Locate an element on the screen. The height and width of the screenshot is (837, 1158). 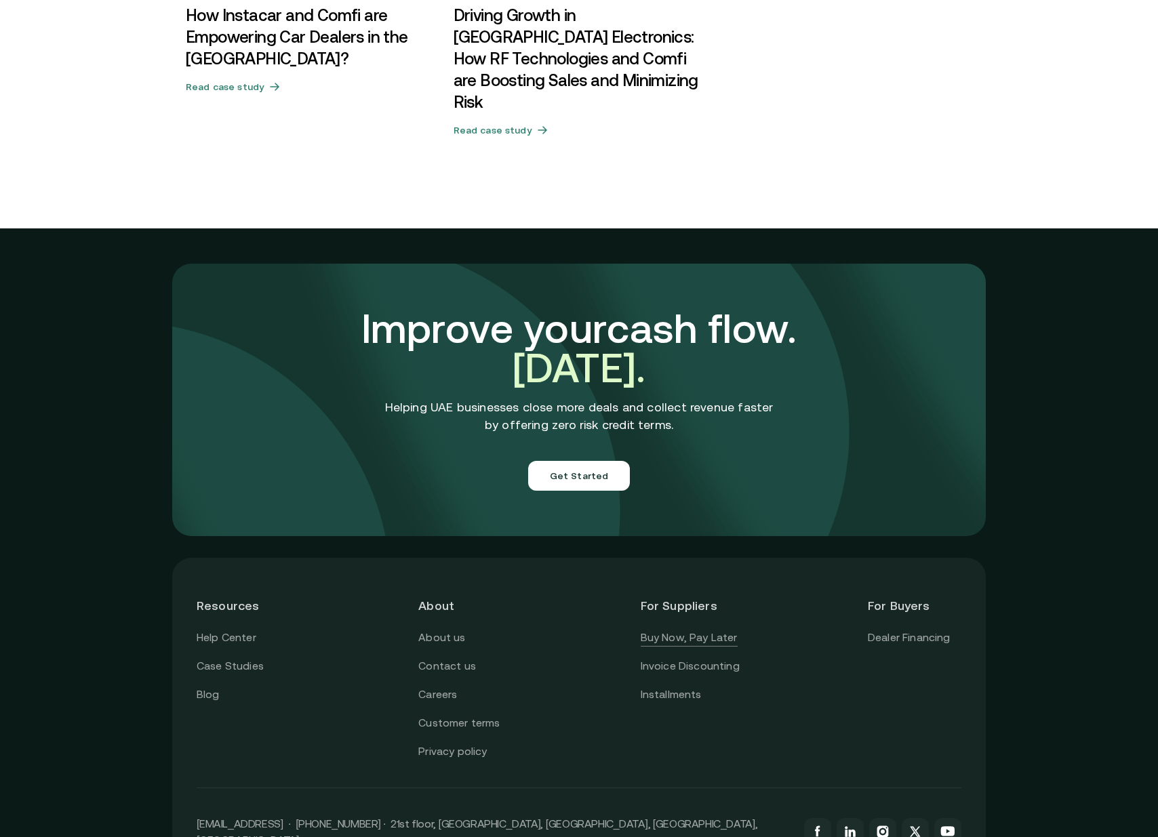
a: Invoice Discounting is located at coordinates (690, 666).